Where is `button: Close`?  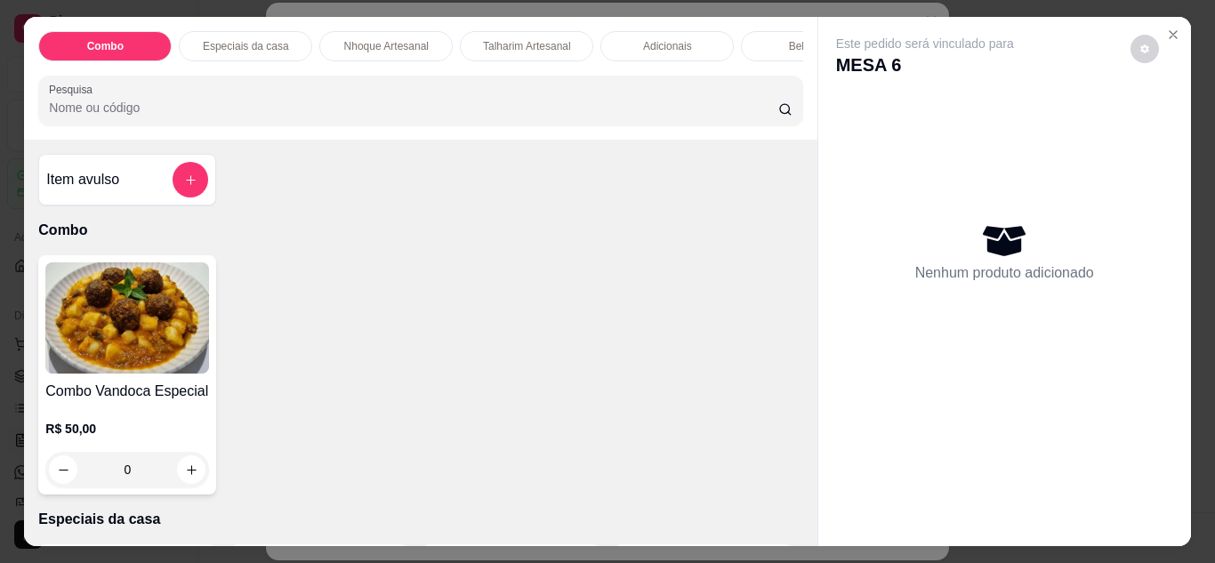
button: Close is located at coordinates (1174, 35).